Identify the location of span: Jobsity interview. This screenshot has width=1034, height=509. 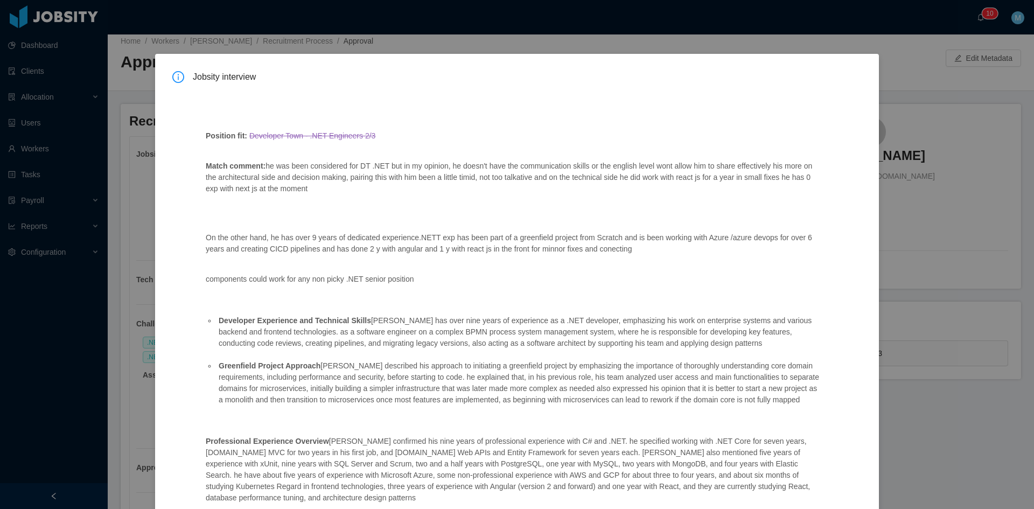
(527, 77).